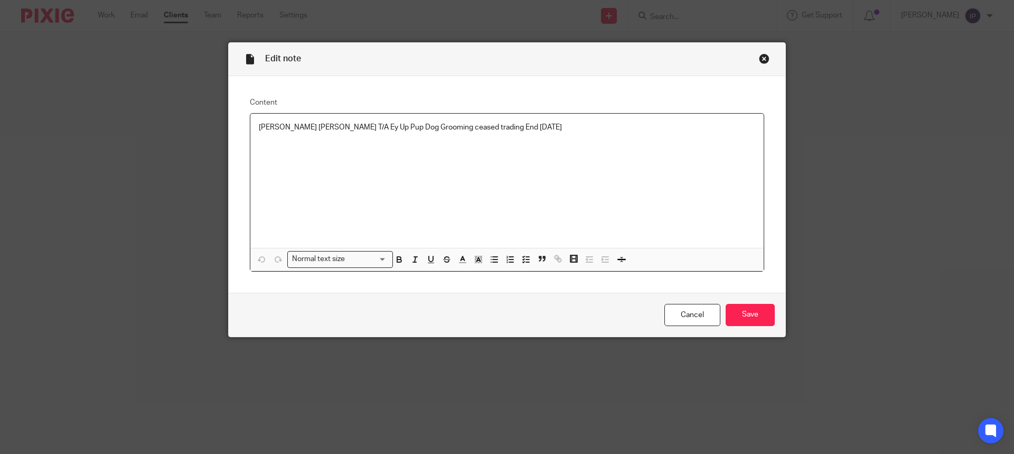 The width and height of the screenshot is (1014, 454). Describe the element at coordinates (319, 259) in the screenshot. I see `span: Normal text size` at that location.